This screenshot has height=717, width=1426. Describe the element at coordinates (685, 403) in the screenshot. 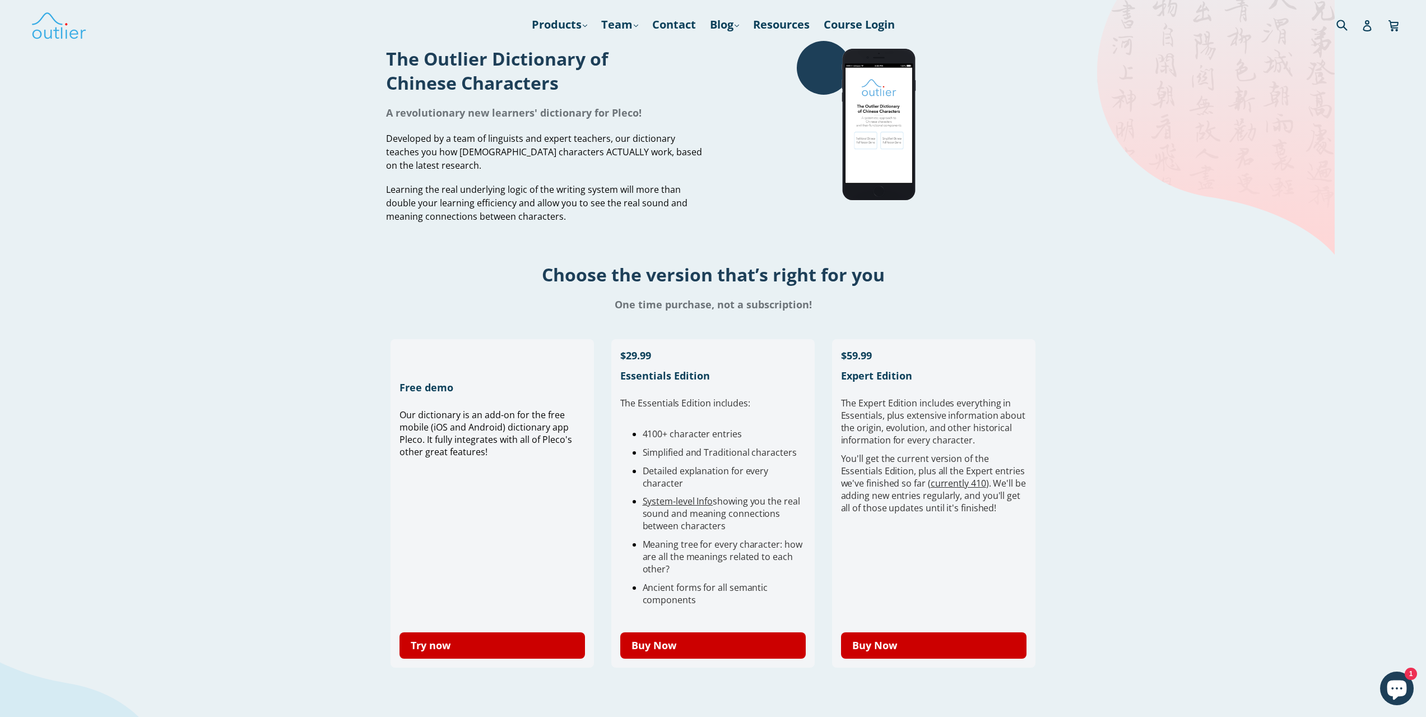

I see `span: The Essentials Edition includes:` at that location.